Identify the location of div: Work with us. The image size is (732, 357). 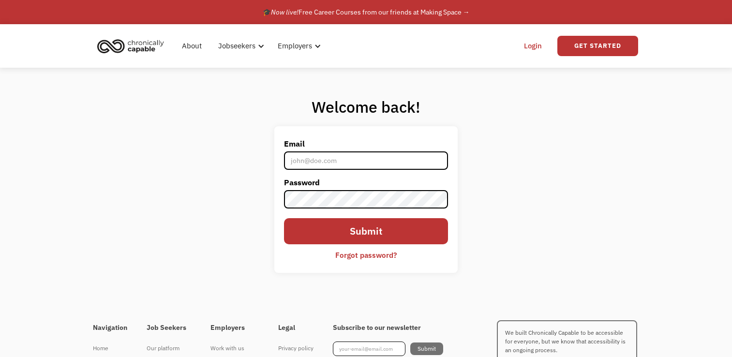
(235, 348).